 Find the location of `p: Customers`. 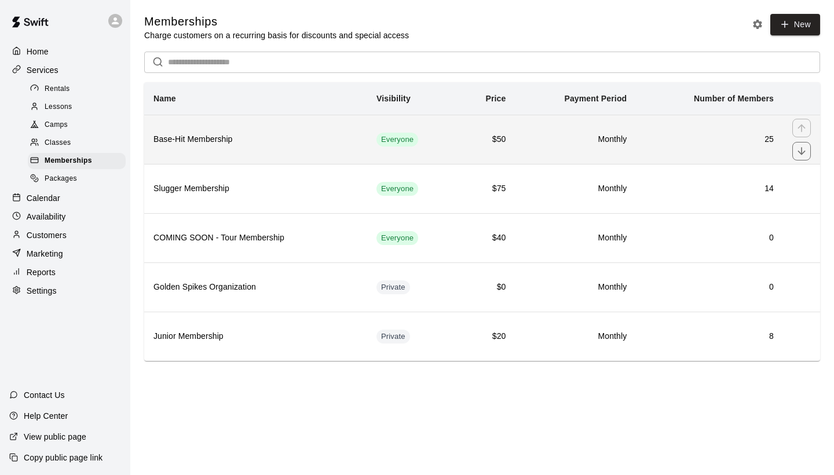

p: Customers is located at coordinates (46, 235).